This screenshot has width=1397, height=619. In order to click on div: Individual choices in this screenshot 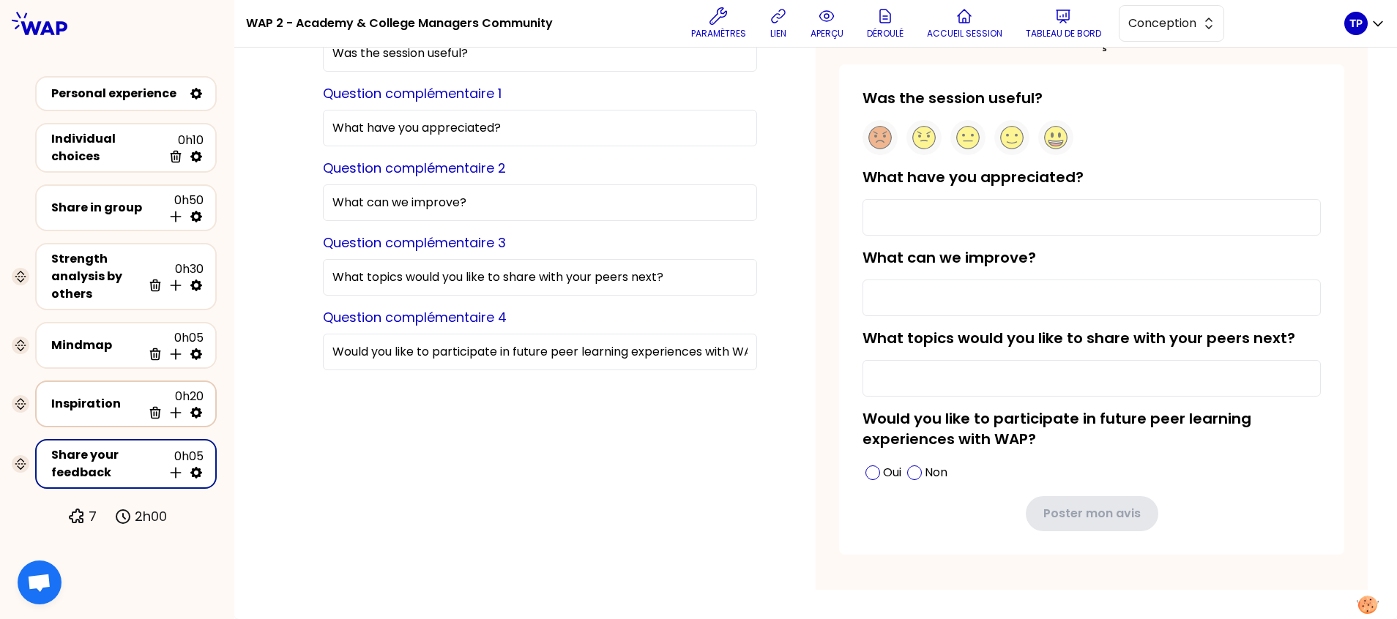, I will do `click(107, 148)`.